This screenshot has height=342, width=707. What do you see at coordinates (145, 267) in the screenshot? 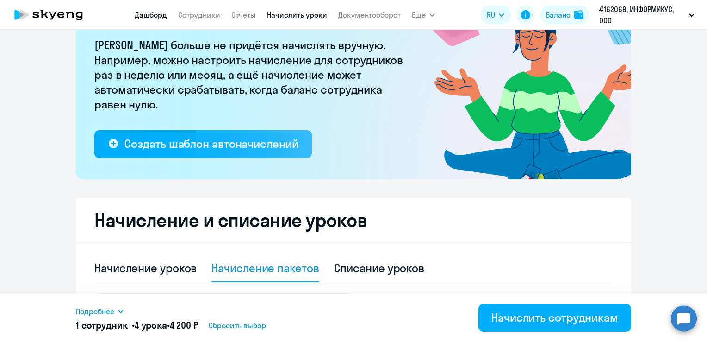
I see `div: Начисление уроков` at bounding box center [145, 267].